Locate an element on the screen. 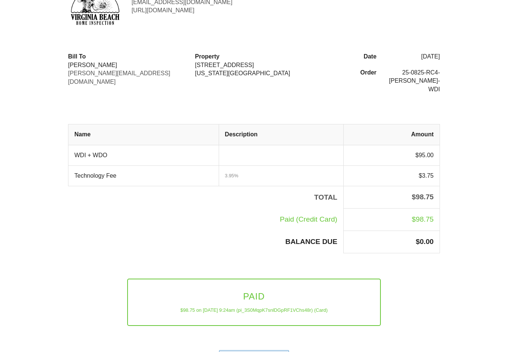 The height and width of the screenshot is (352, 508). th: Amount is located at coordinates (392, 134).